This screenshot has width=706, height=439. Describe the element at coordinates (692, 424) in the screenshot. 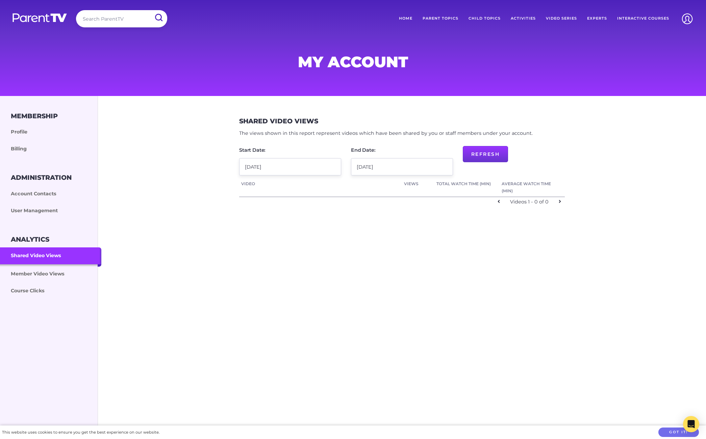

I see `div: Open Intercom Messenger` at that location.